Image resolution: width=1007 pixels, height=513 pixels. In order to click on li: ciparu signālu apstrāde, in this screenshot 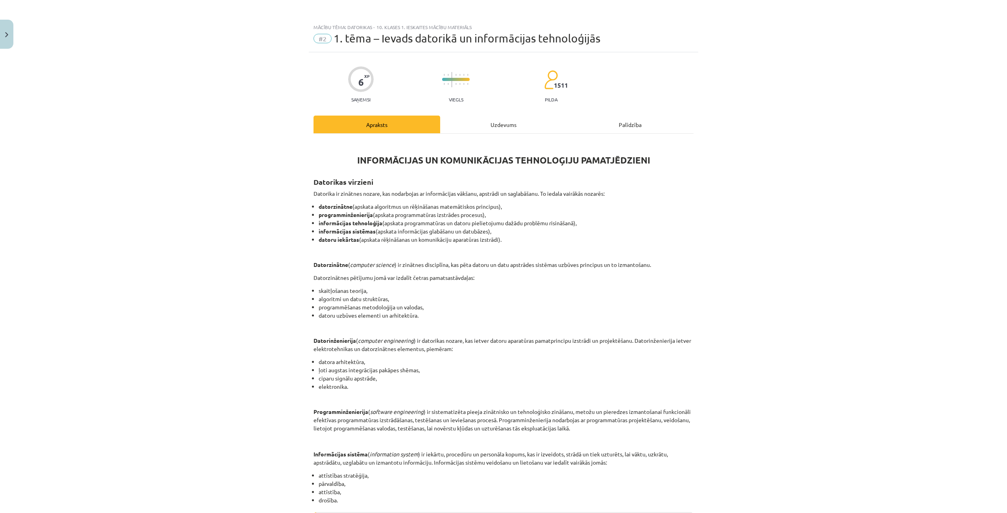, I will do `click(506, 378)`.